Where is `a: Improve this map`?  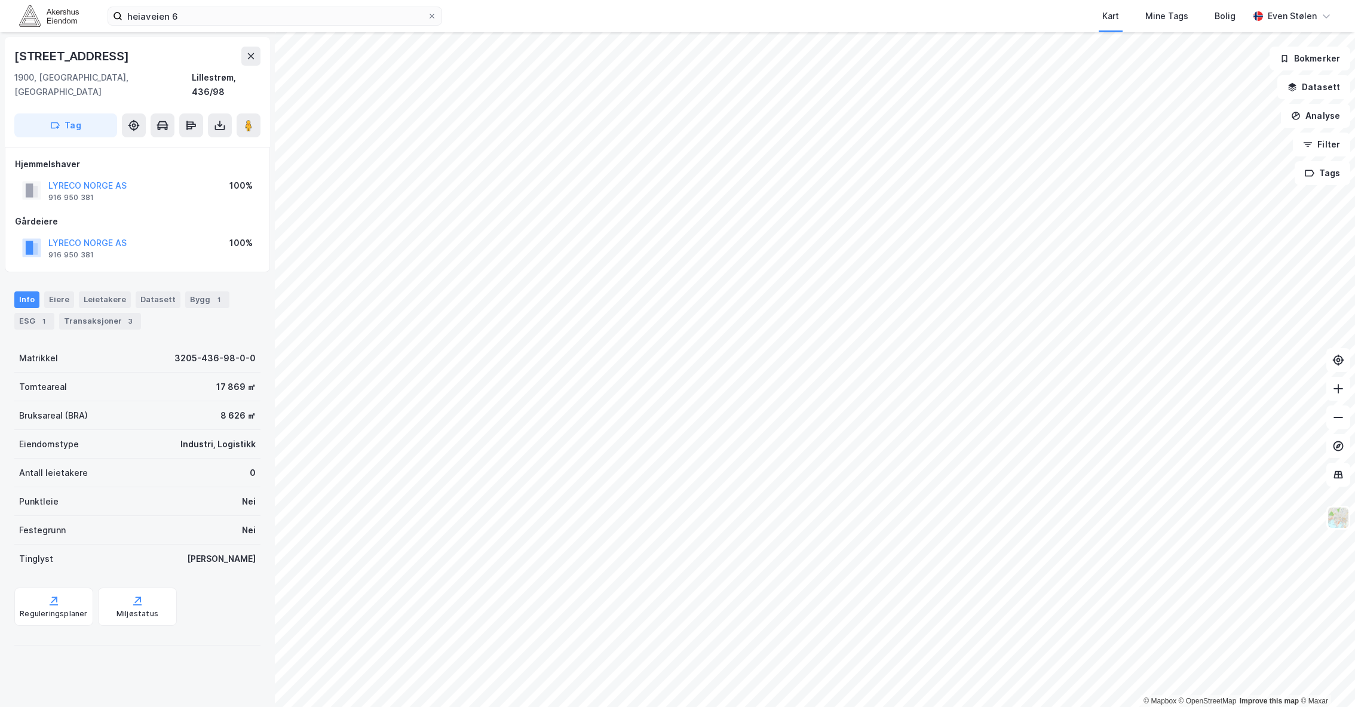
a: Improve this map is located at coordinates (1269, 701).